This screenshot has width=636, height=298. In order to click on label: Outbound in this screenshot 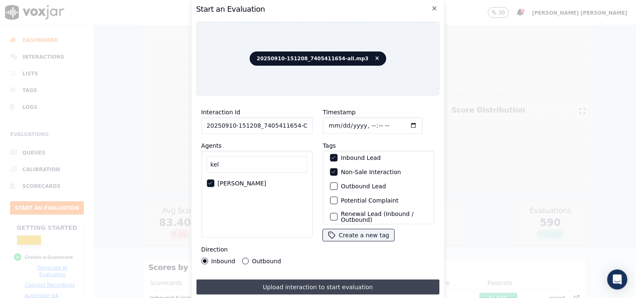, I will do `click(266, 262)`.